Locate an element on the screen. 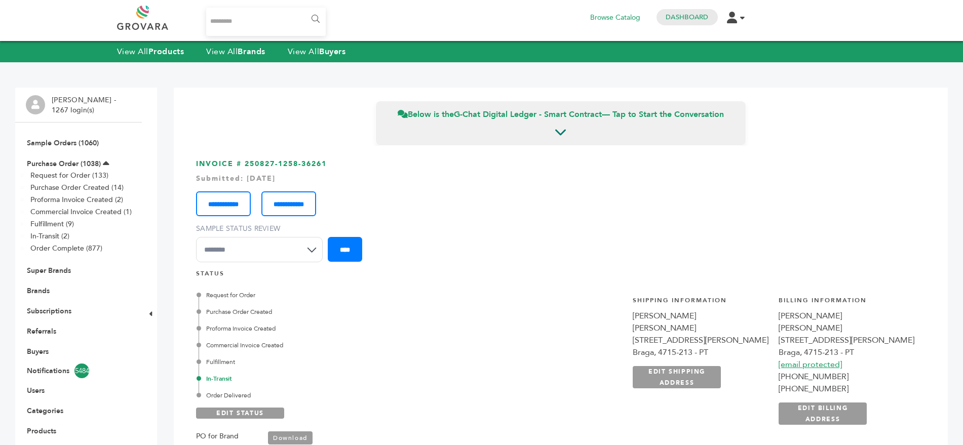 This screenshot has width=963, height=445. strong: Brands is located at coordinates (251, 52).